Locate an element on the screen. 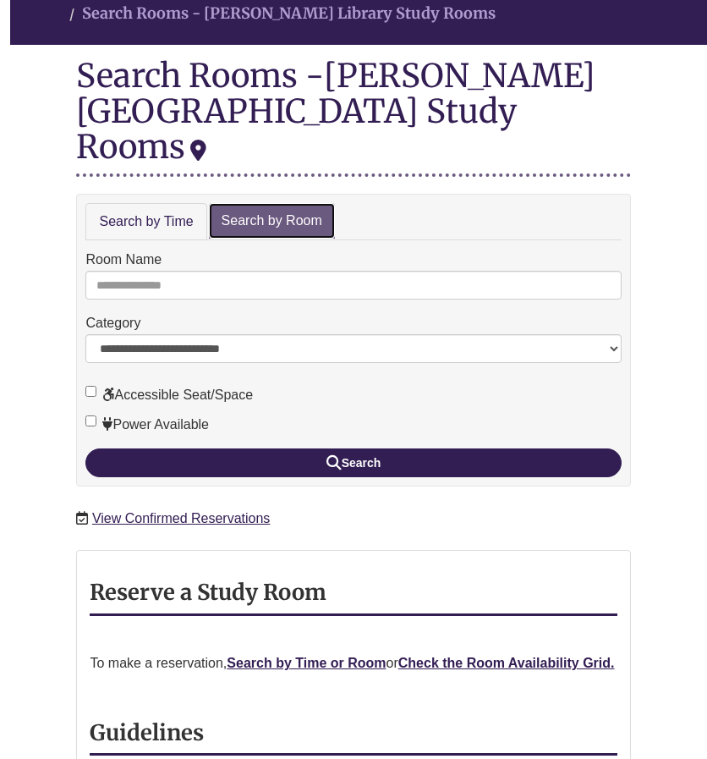 This screenshot has height=759, width=707. a: Search by Time is located at coordinates (145, 222).